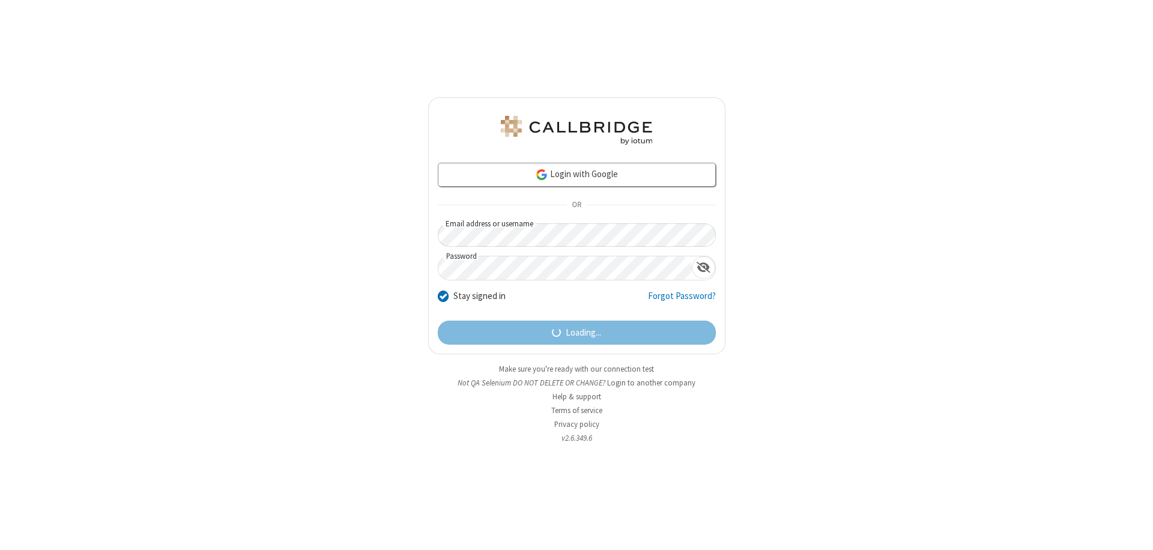  I want to click on li: v2.6.349.6, so click(576, 438).